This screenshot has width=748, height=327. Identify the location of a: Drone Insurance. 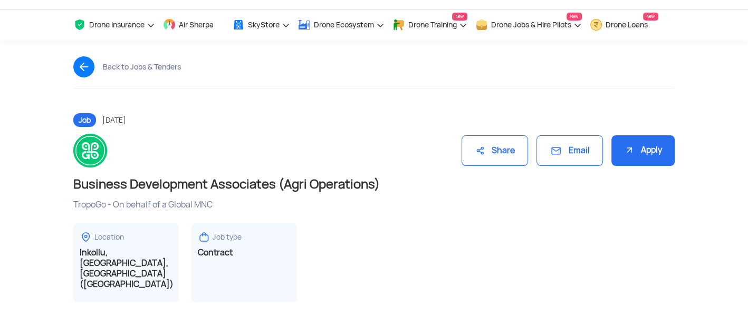
(114, 25).